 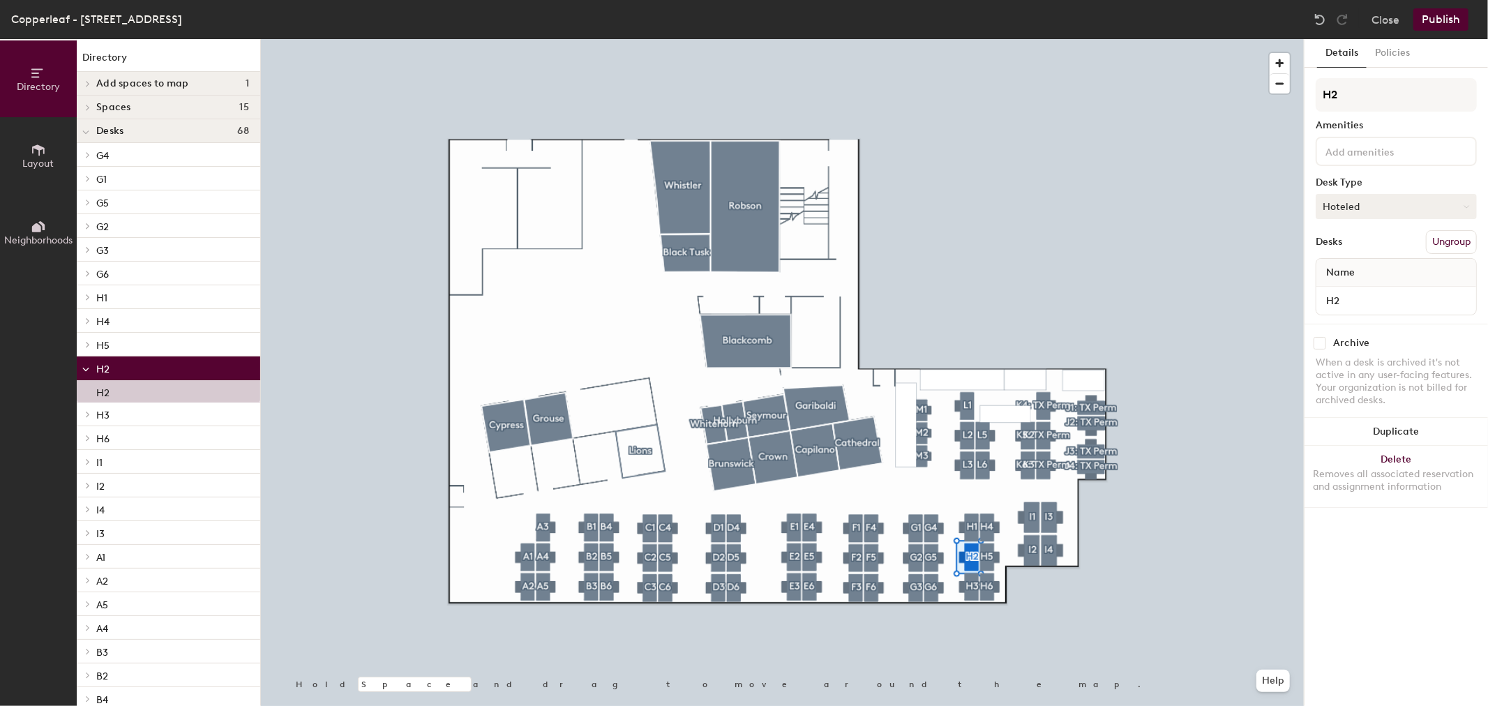 What do you see at coordinates (103, 274) in the screenshot?
I see `span: G6` at bounding box center [103, 274].